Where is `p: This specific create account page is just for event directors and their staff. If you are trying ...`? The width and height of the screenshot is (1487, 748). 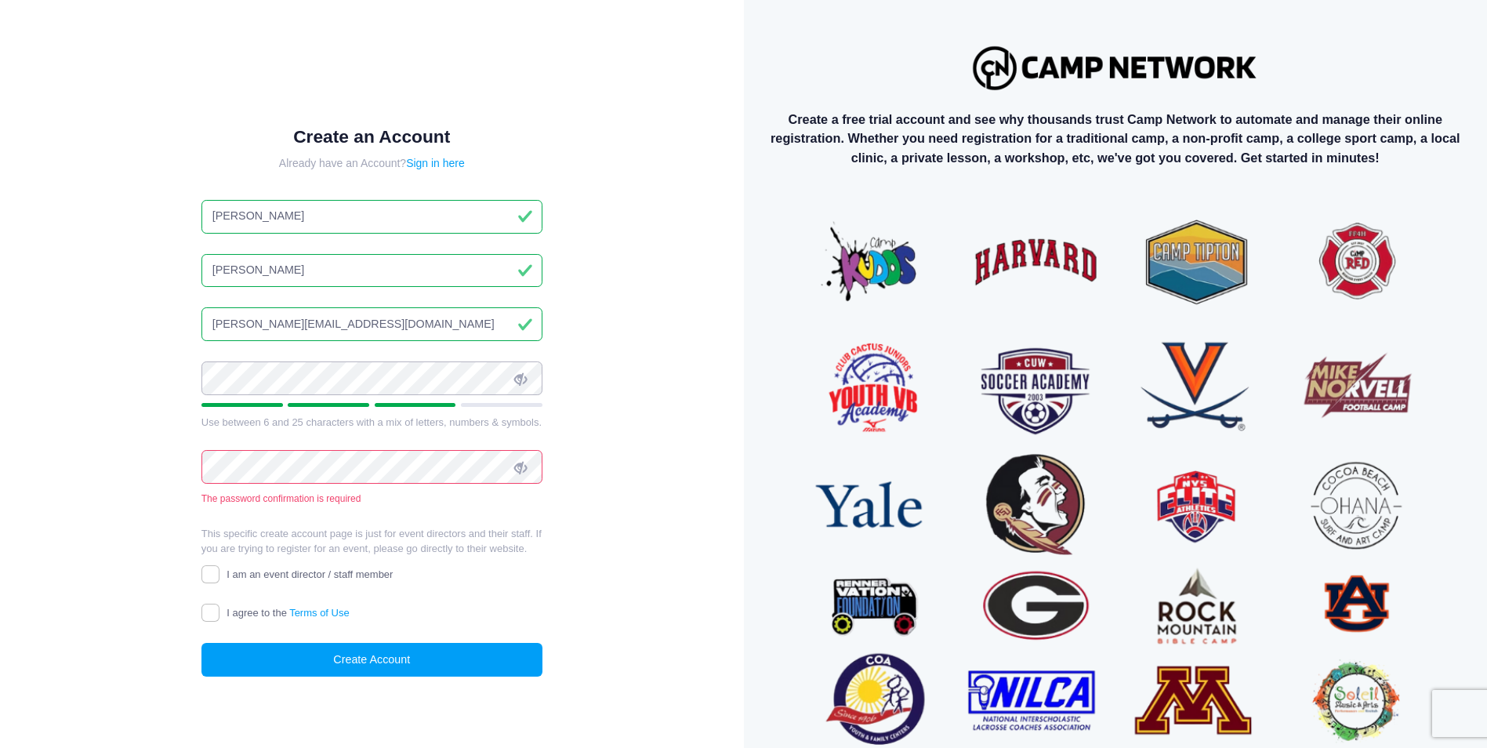
p: This specific create account page is just for event directors and their staff. If you are trying ... is located at coordinates (372, 541).